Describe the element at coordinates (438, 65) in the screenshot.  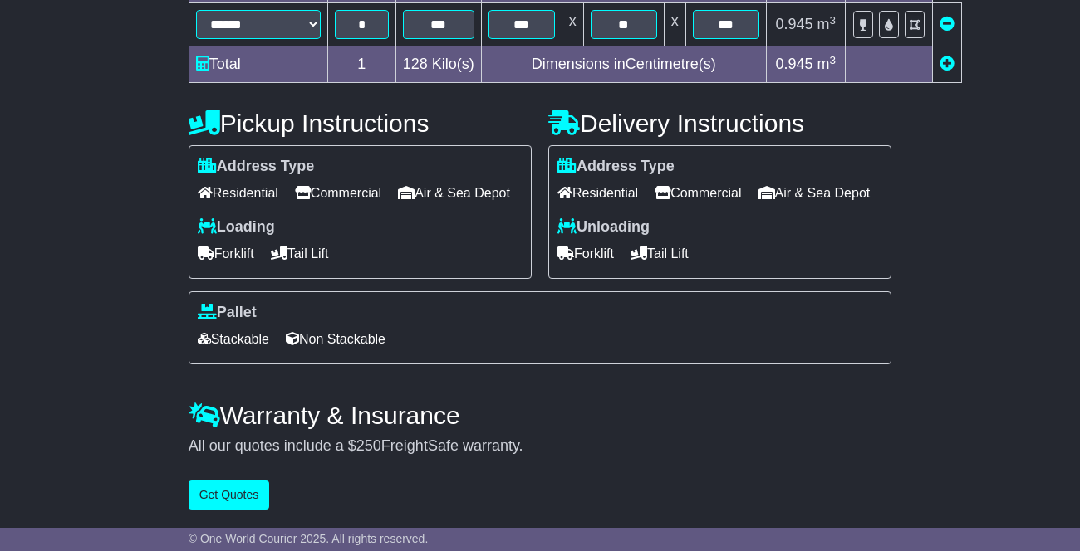
I see `td: Kilo(s)` at that location.